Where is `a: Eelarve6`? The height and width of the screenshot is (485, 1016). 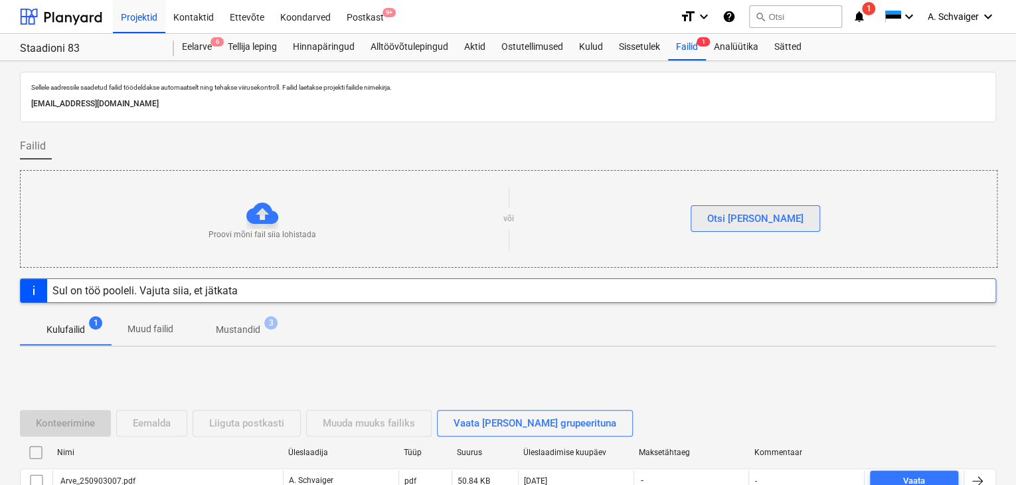 a: Eelarve6 is located at coordinates (197, 47).